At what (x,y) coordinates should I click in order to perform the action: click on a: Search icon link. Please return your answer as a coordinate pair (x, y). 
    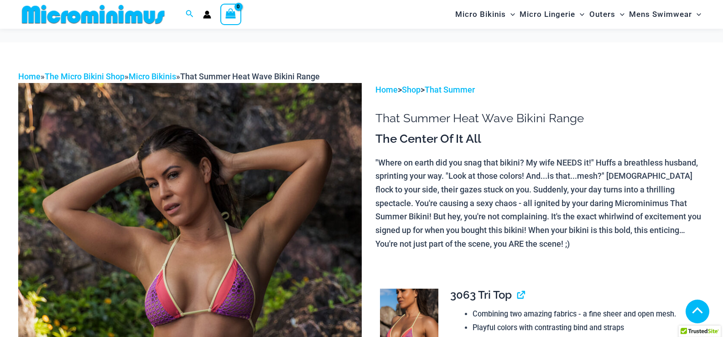
    Looking at the image, I should click on (190, 14).